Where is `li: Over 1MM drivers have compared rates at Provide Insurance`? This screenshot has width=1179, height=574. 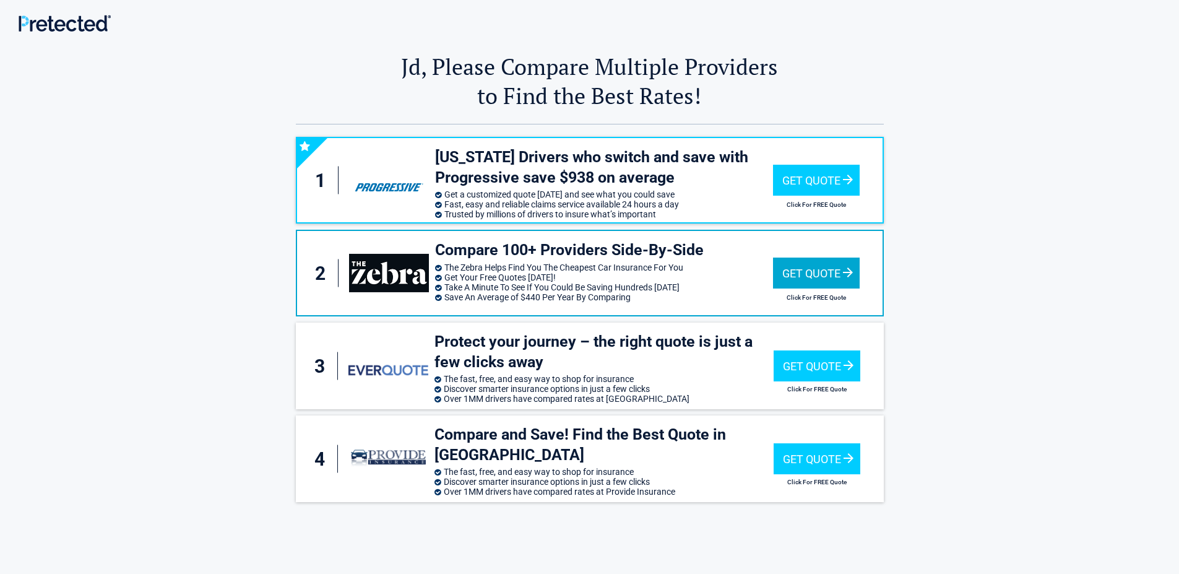
li: Over 1MM drivers have compared rates at Provide Insurance is located at coordinates (604, 491).